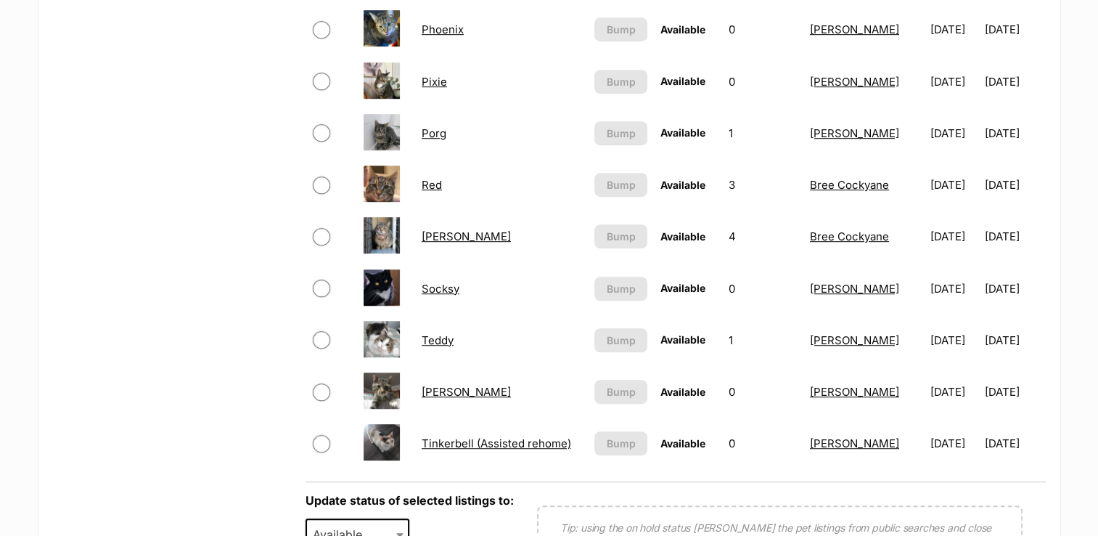 The width and height of the screenshot is (1098, 536). I want to click on a: Teddy, so click(438, 340).